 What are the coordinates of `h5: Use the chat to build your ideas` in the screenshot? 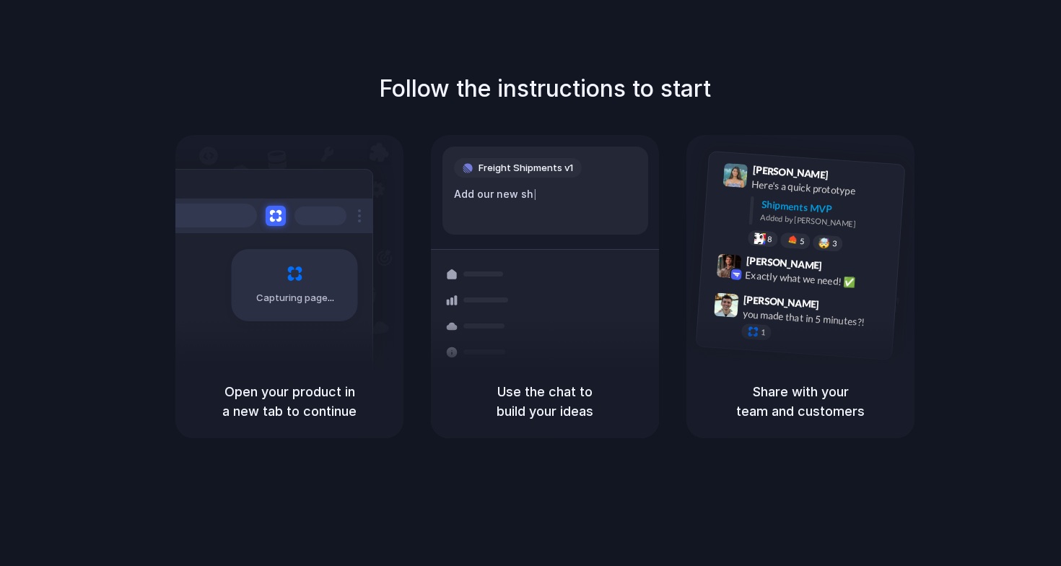 It's located at (545, 401).